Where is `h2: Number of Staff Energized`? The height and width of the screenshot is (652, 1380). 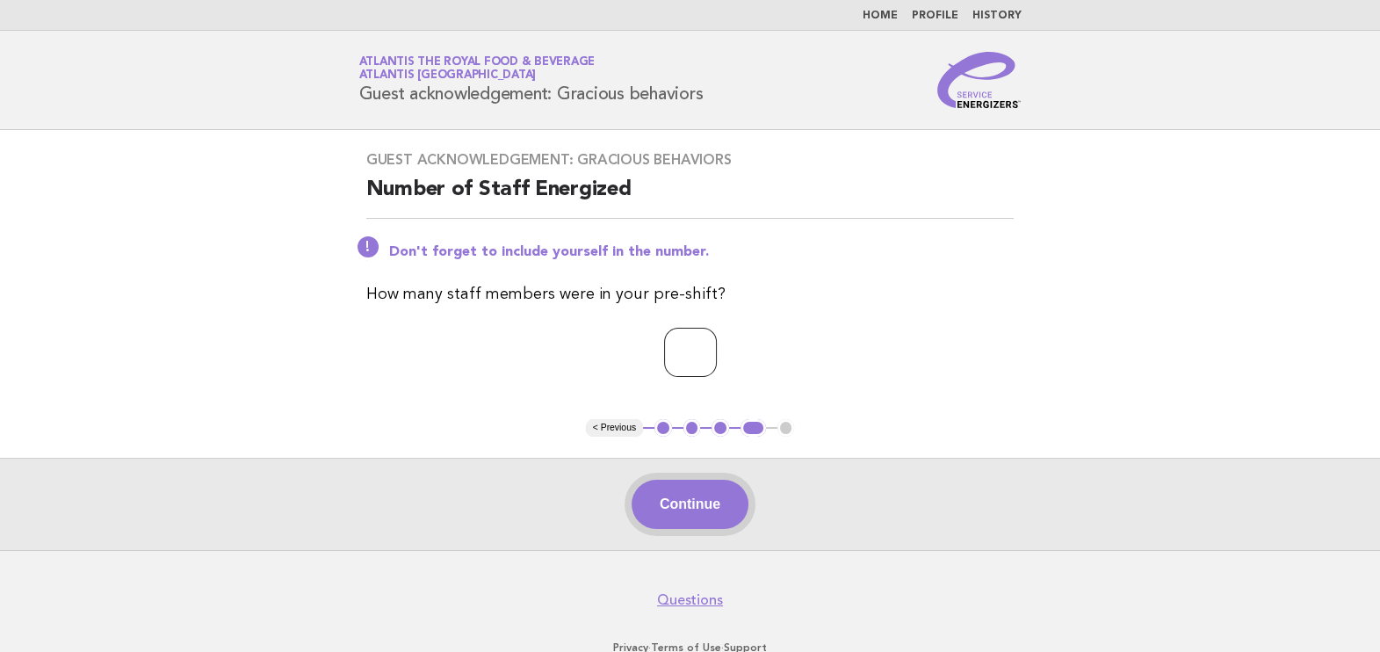 h2: Number of Staff Energized is located at coordinates (690, 197).